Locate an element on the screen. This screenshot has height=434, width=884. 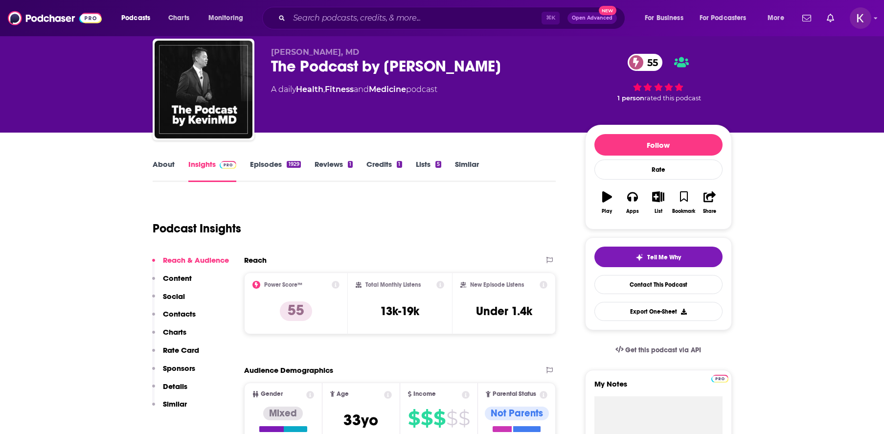
div: Not Parents is located at coordinates (517, 414).